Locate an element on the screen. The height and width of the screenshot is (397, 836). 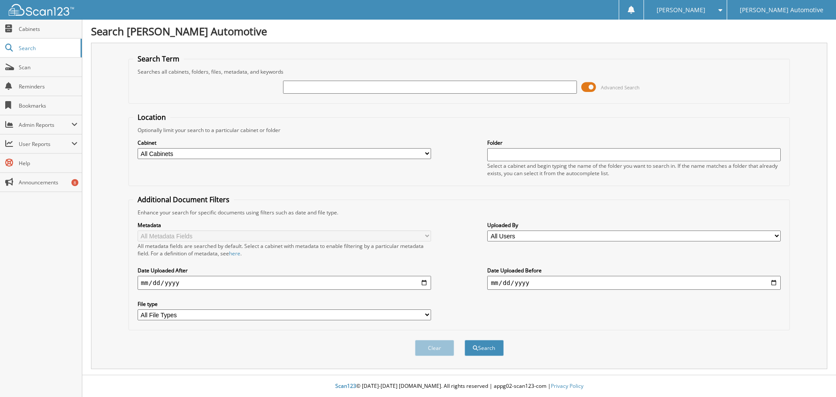
div: 8 is located at coordinates (75, 182).